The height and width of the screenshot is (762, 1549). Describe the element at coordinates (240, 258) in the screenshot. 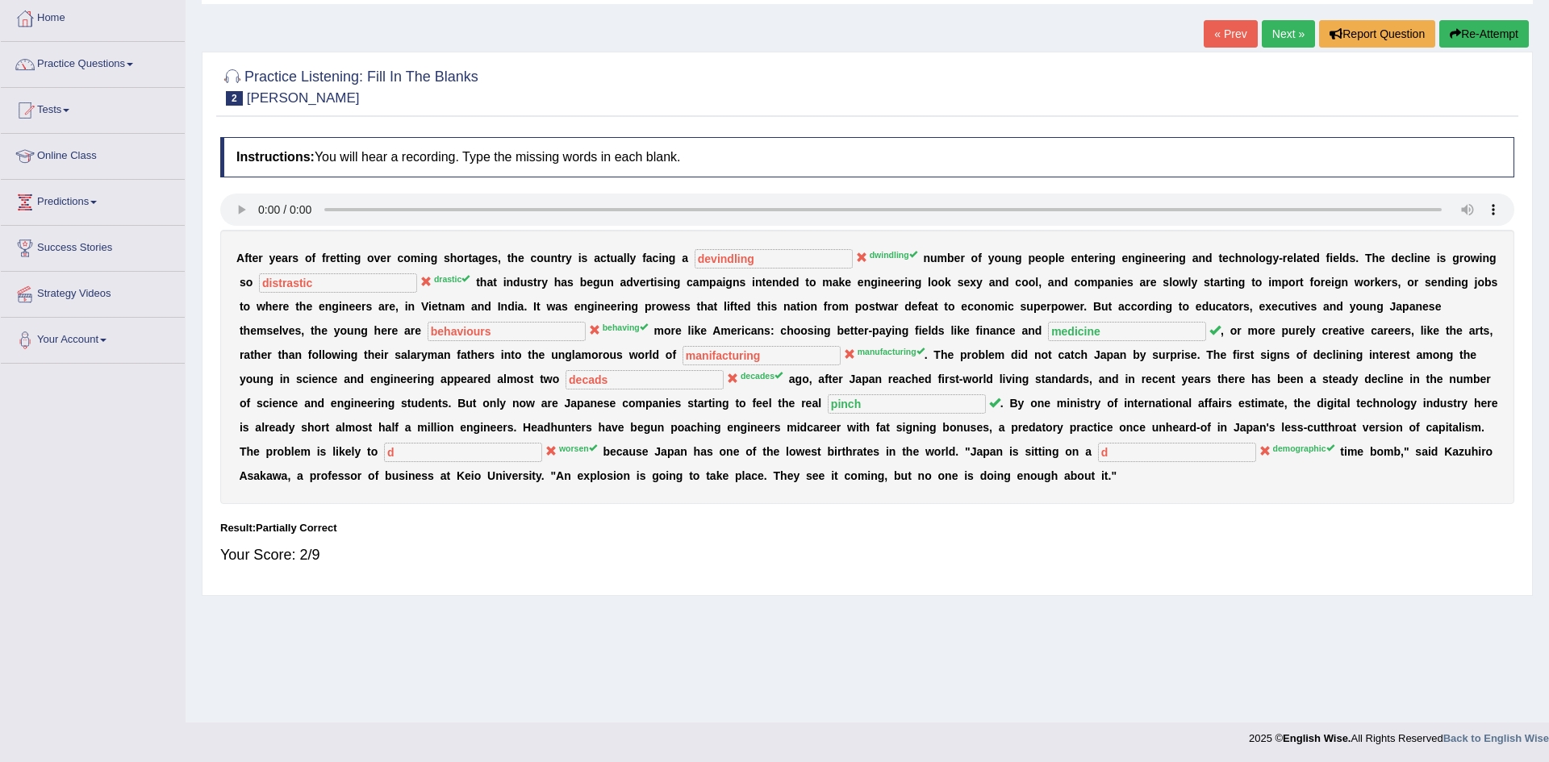

I see `b: A` at that location.